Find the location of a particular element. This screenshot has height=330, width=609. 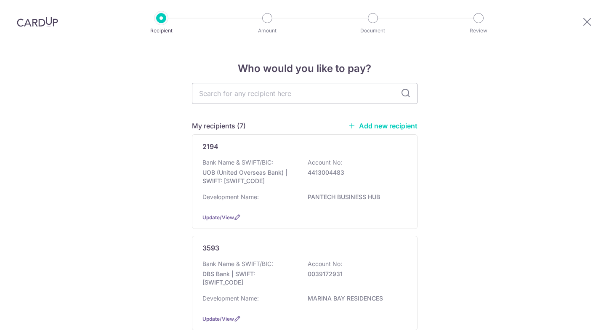

p: 3593 is located at coordinates (211, 248).